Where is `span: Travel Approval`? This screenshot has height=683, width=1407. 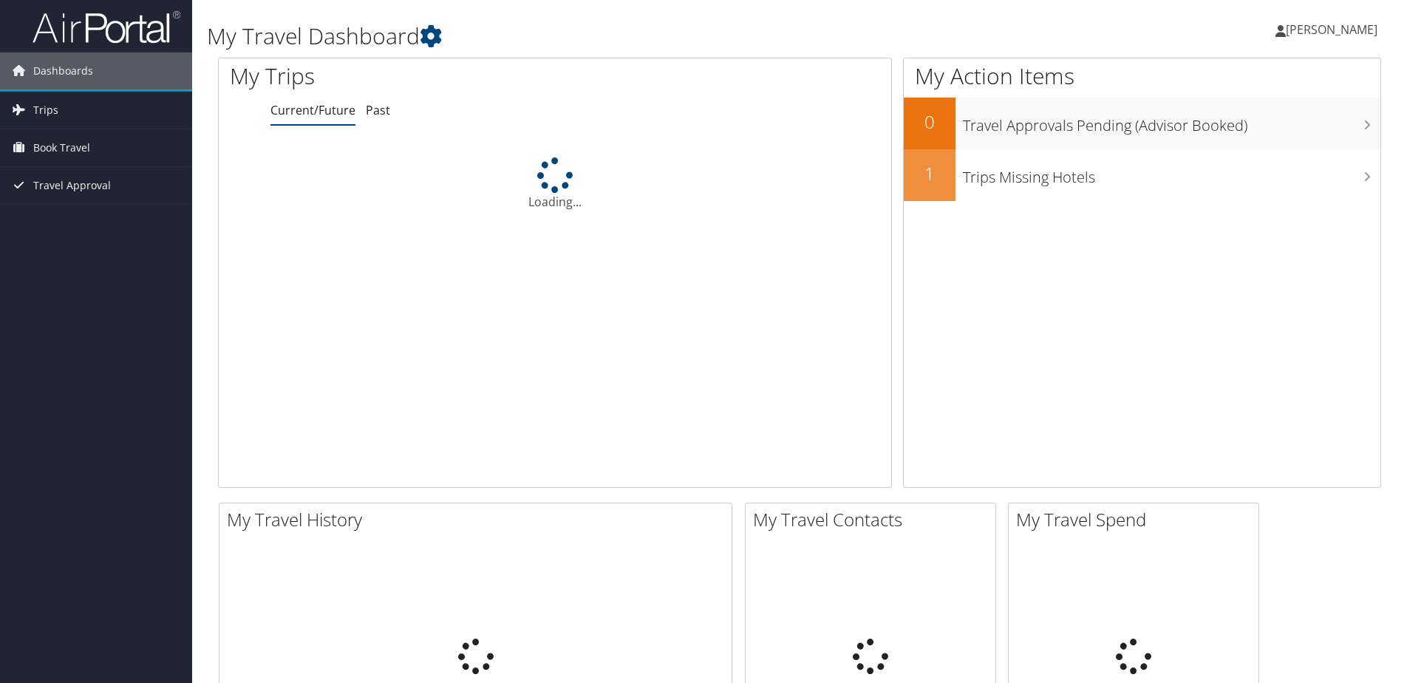
span: Travel Approval is located at coordinates (72, 185).